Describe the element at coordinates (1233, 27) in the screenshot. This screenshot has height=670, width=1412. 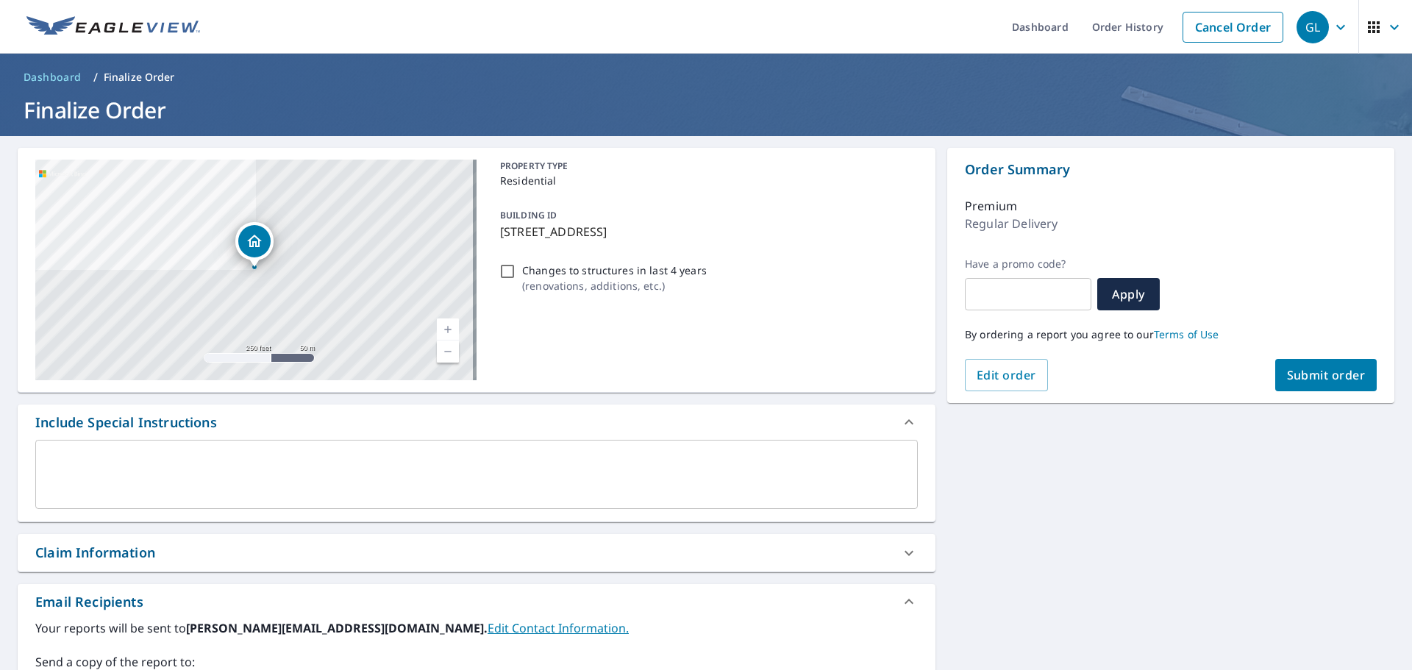
I see `a: Cancel Order` at that location.